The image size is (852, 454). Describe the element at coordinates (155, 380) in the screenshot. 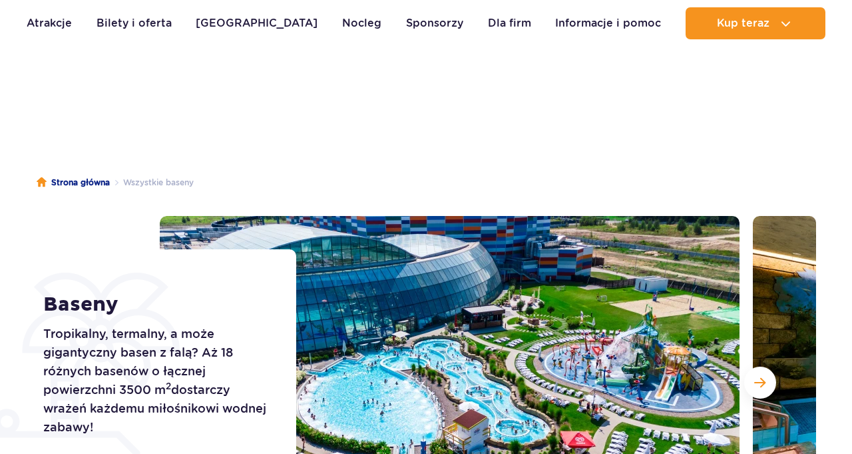

I see `p: Tropikalny, termalny, a może gigantyczny basen z falą? Aż 18 różnych basenów o łącznej powierzchn...` at that location.